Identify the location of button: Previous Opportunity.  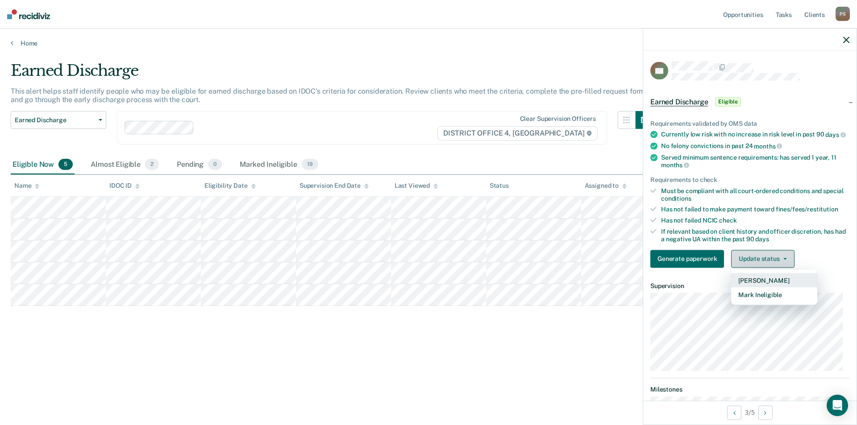
(734, 413).